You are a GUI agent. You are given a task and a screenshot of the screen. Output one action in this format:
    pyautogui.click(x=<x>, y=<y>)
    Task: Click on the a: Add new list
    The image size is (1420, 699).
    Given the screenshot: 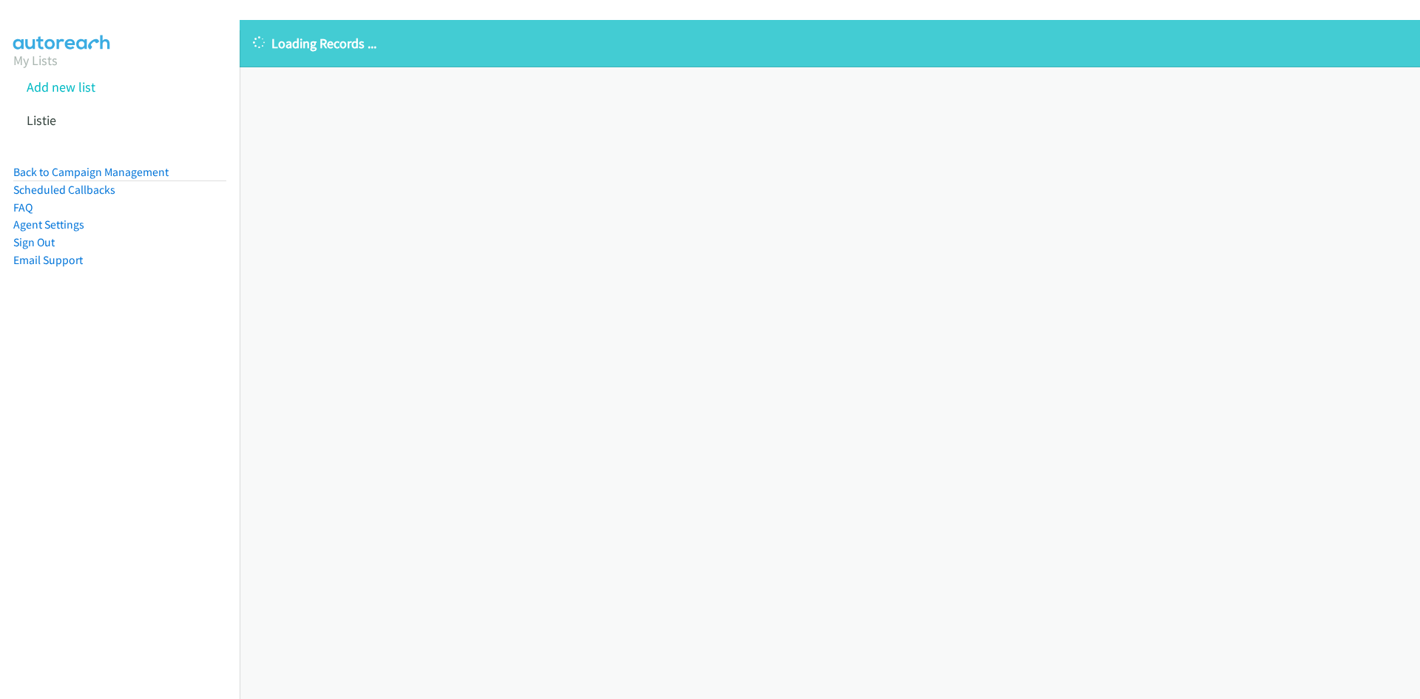 What is the action you would take?
    pyautogui.click(x=61, y=87)
    